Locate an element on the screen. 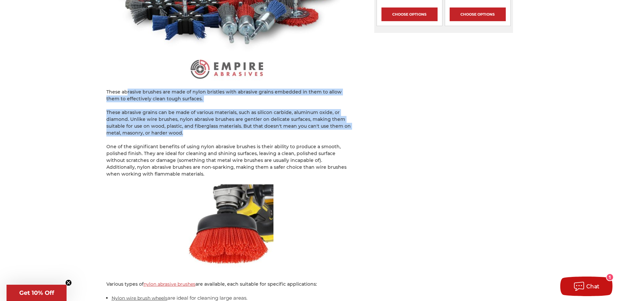 This screenshot has height=301, width=619. p: These abrasive brushes are made of nylon bristles with abrasive grains embedded in them to allow ... is located at coordinates (229, 96).